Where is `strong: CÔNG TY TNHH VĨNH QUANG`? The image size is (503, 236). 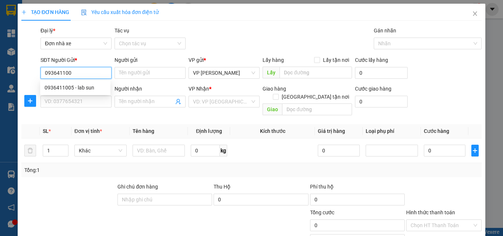 strong: CÔNG TY TNHH VĨNH QUANG is located at coordinates (101, 16).